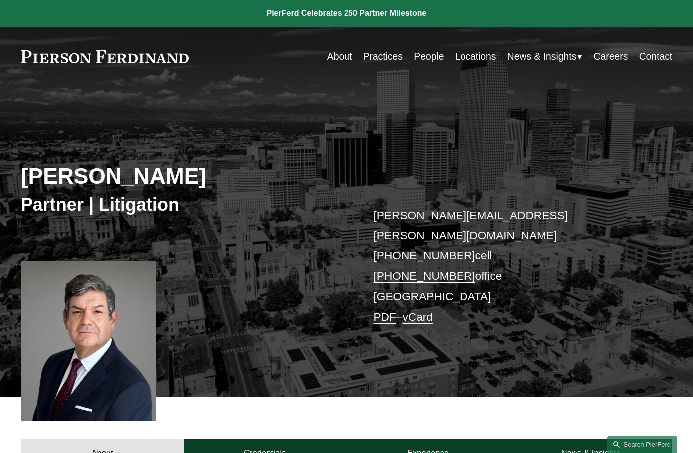  I want to click on a: folder dropdown, so click(545, 56).